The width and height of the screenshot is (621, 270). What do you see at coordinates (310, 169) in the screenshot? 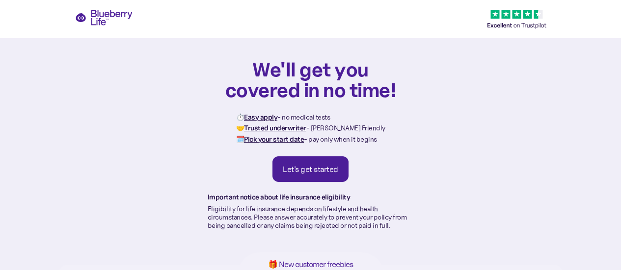
I see `div: Let's get started` at bounding box center [310, 169].